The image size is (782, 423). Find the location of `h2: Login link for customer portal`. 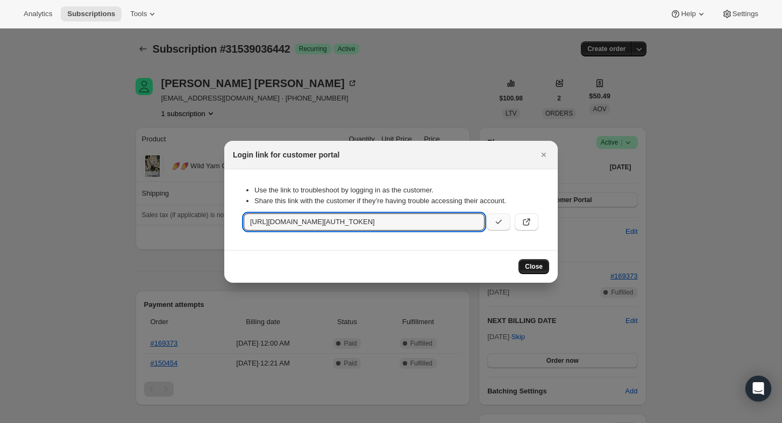

h2: Login link for customer portal is located at coordinates (286, 155).